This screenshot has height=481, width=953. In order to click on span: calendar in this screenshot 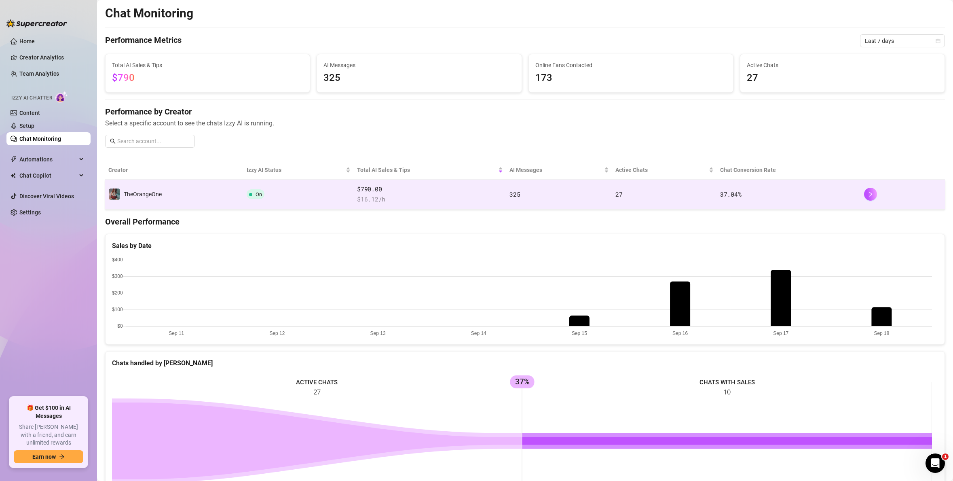, I will do `click(938, 41)`.